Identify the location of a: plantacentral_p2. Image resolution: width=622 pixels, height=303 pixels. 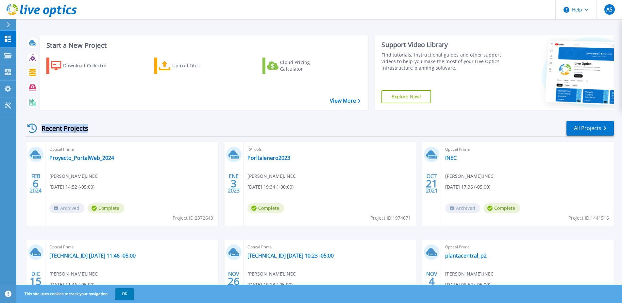
(466, 256).